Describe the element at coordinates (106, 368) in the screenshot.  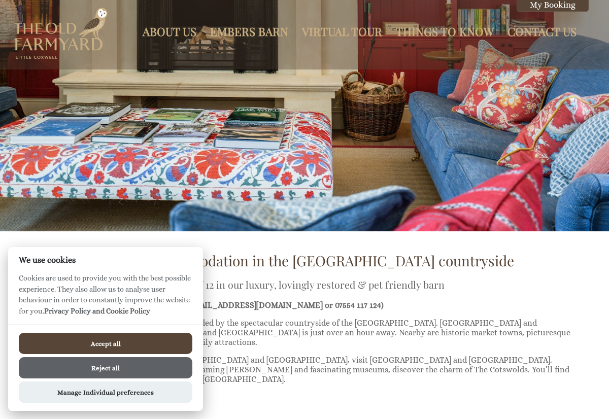
I see `button: Reject all` at that location.